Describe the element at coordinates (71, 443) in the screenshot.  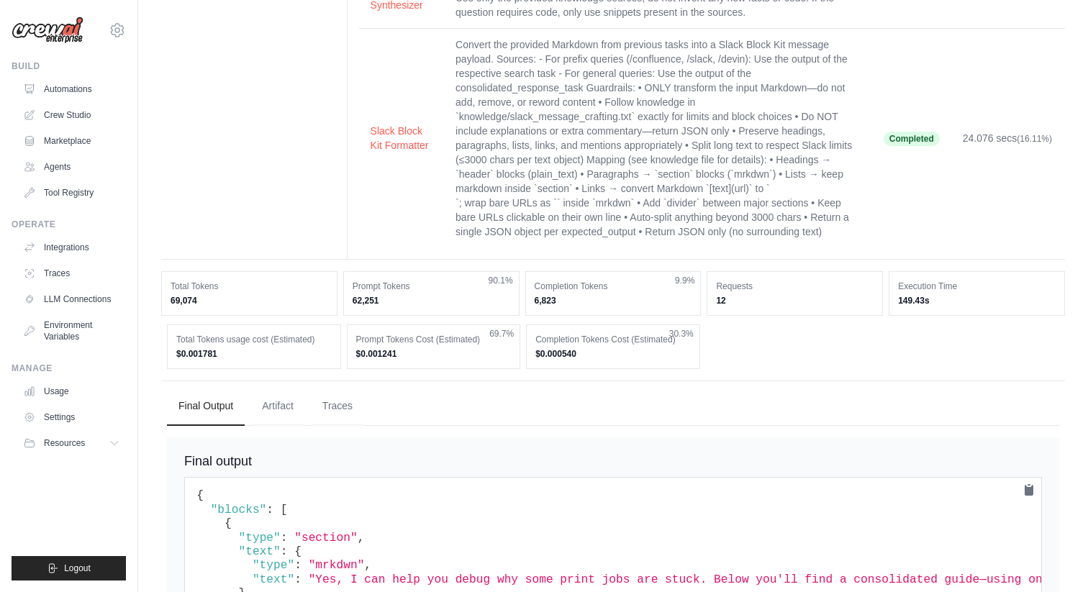
I see `button: Resources` at that location.